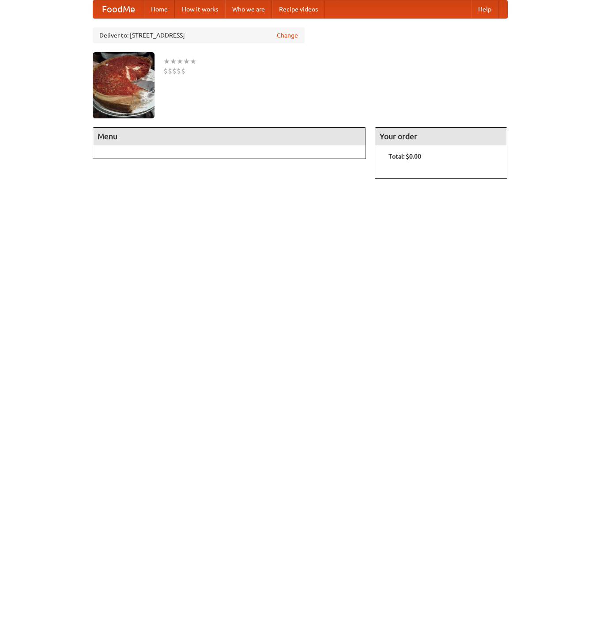 The width and height of the screenshot is (600, 625). What do you see at coordinates (441, 136) in the screenshot?
I see `h4: Your order` at bounding box center [441, 136].